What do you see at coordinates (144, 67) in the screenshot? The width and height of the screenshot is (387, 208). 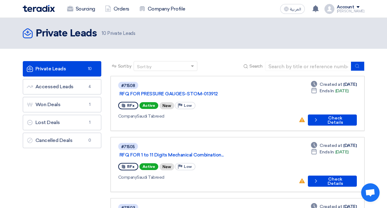 I see `div: Sort by` at bounding box center [144, 67].